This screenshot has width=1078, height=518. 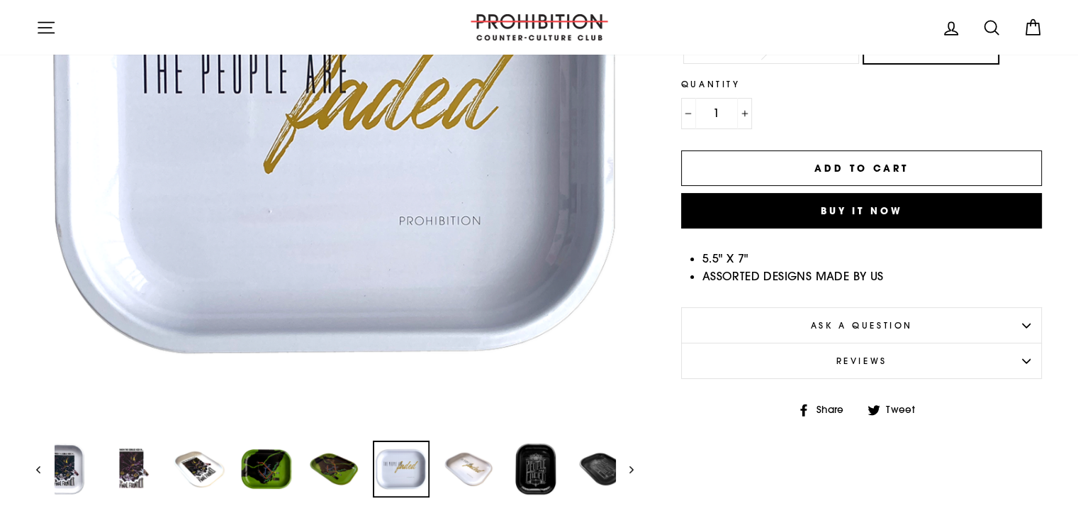 I want to click on img: PROHIBITION COUNTER-CULTURE CLUB, so click(x=540, y=27).